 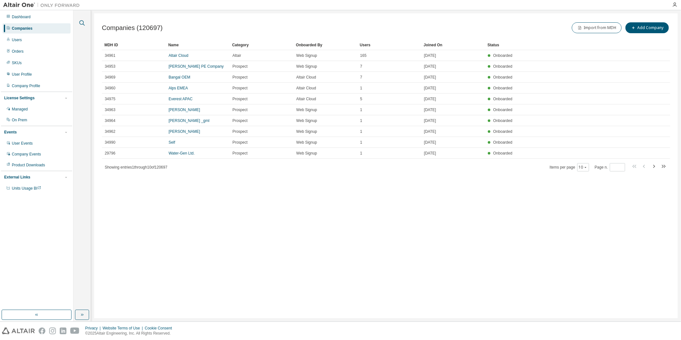 I want to click on div: Cookie Consent, so click(x=160, y=328).